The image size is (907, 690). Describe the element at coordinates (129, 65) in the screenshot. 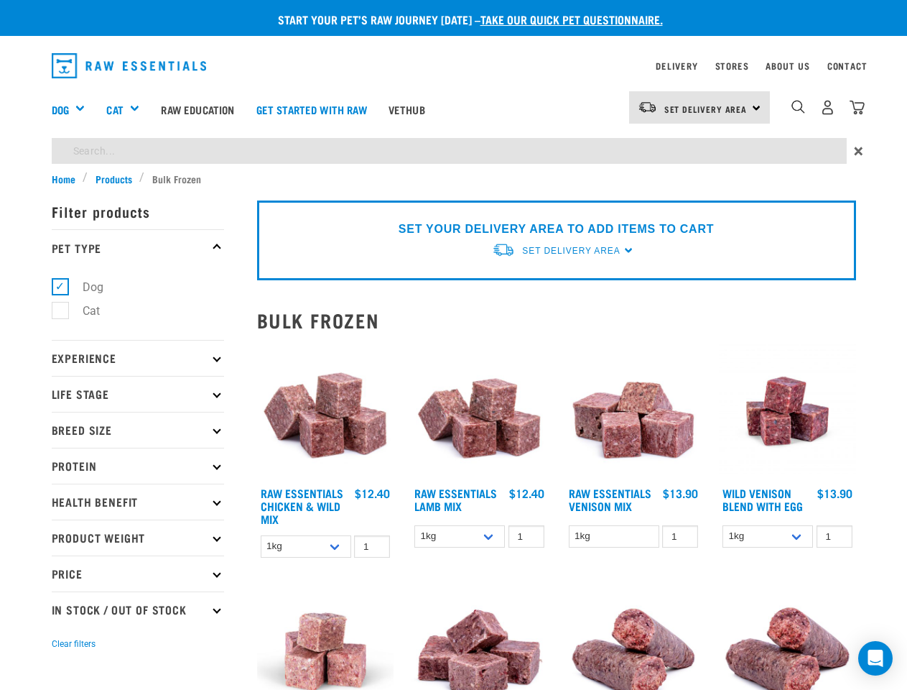

I see `img: Raw Essentials Logo` at that location.